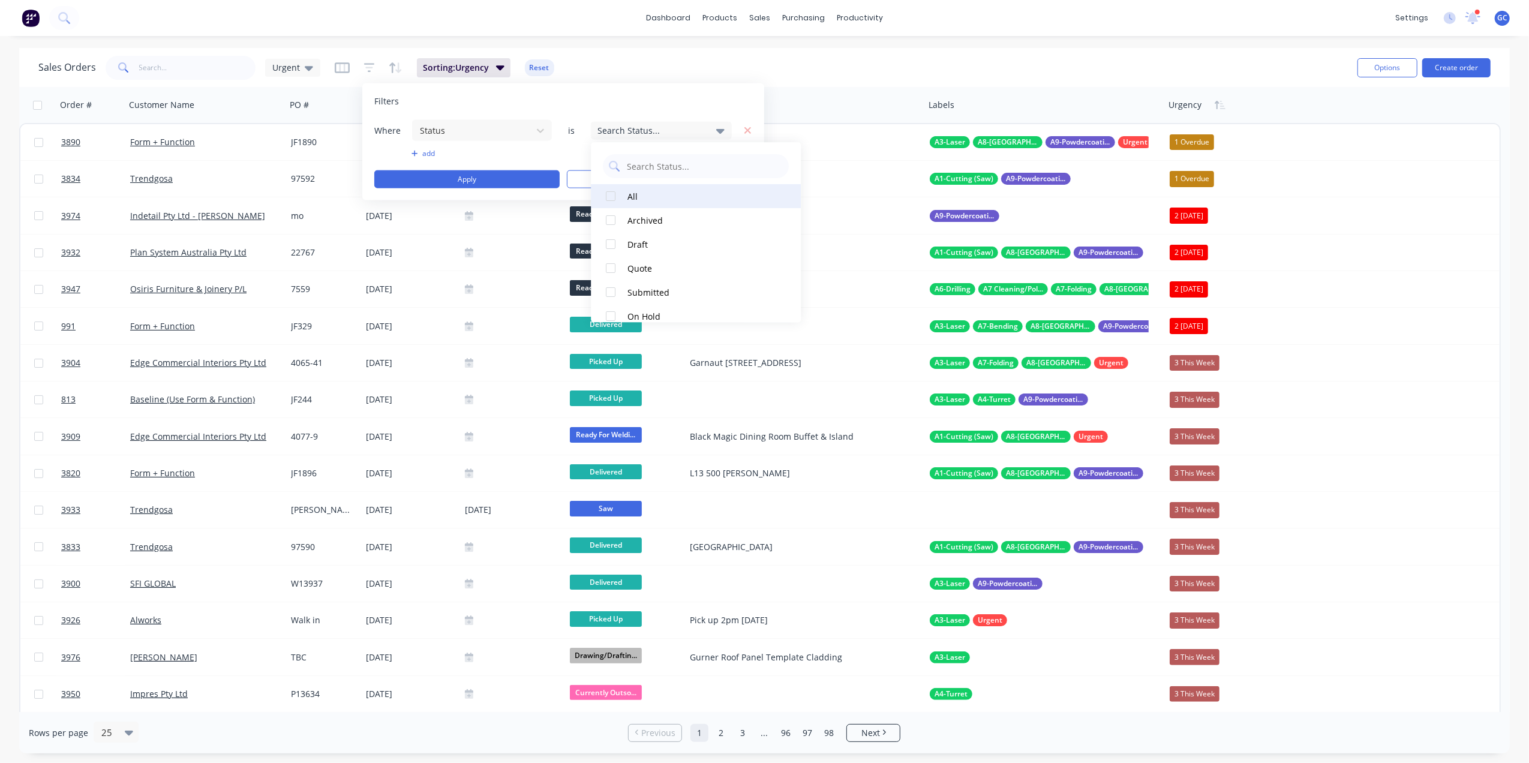  What do you see at coordinates (699, 268) in the screenshot?
I see `div: Quote` at bounding box center [699, 268].